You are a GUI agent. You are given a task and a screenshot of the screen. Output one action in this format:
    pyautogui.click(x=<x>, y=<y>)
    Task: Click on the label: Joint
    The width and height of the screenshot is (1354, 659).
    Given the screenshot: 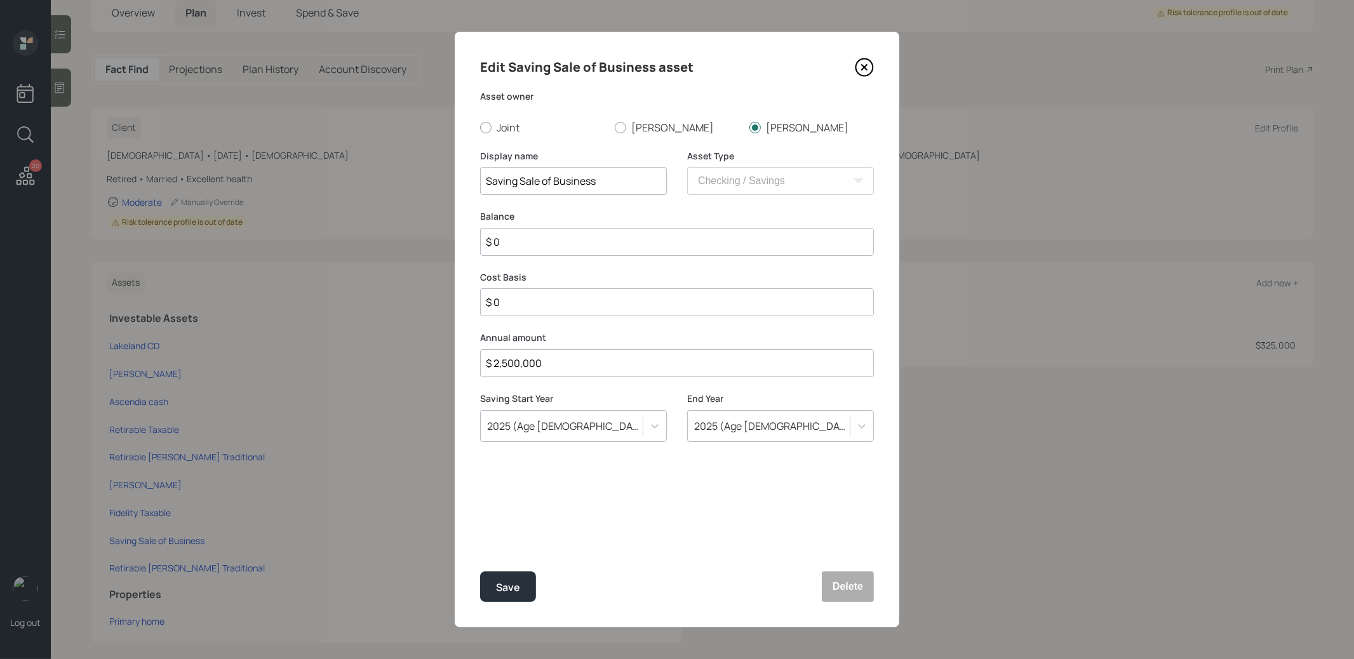 What is the action you would take?
    pyautogui.click(x=542, y=128)
    